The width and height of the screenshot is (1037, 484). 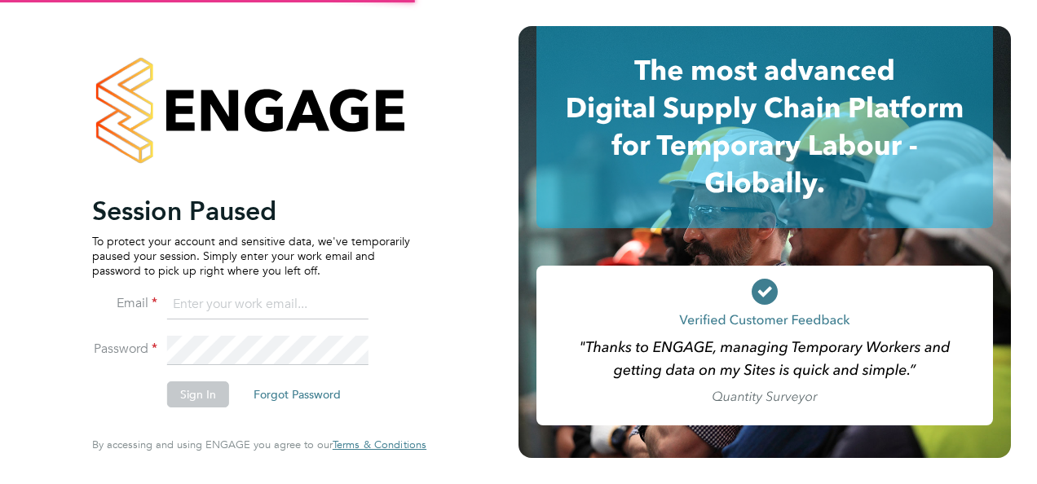 What do you see at coordinates (259, 444) in the screenshot?
I see `span: By accessing and using ENGAGE you agree to our` at bounding box center [259, 444].